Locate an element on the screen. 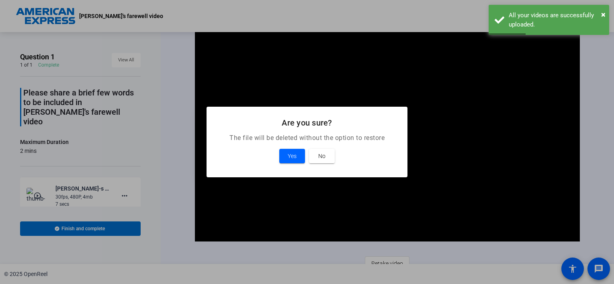 This screenshot has height=284, width=614. p: The file will be deleted without the option to restore is located at coordinates (307, 138).